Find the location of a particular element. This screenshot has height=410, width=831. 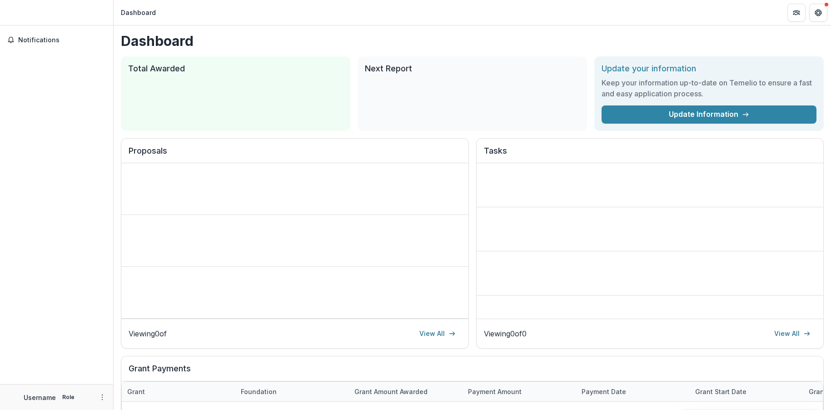

h1: Dashboard is located at coordinates (472, 41).